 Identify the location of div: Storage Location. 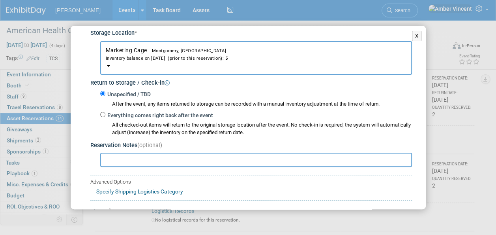
(251, 32).